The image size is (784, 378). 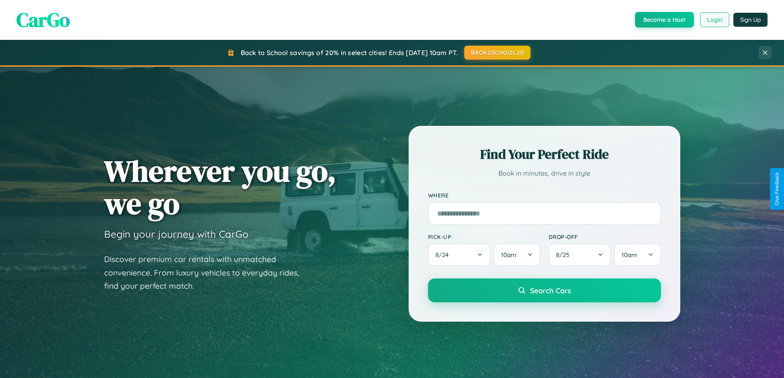 What do you see at coordinates (550, 291) in the screenshot?
I see `span: Search Cars` at bounding box center [550, 291].